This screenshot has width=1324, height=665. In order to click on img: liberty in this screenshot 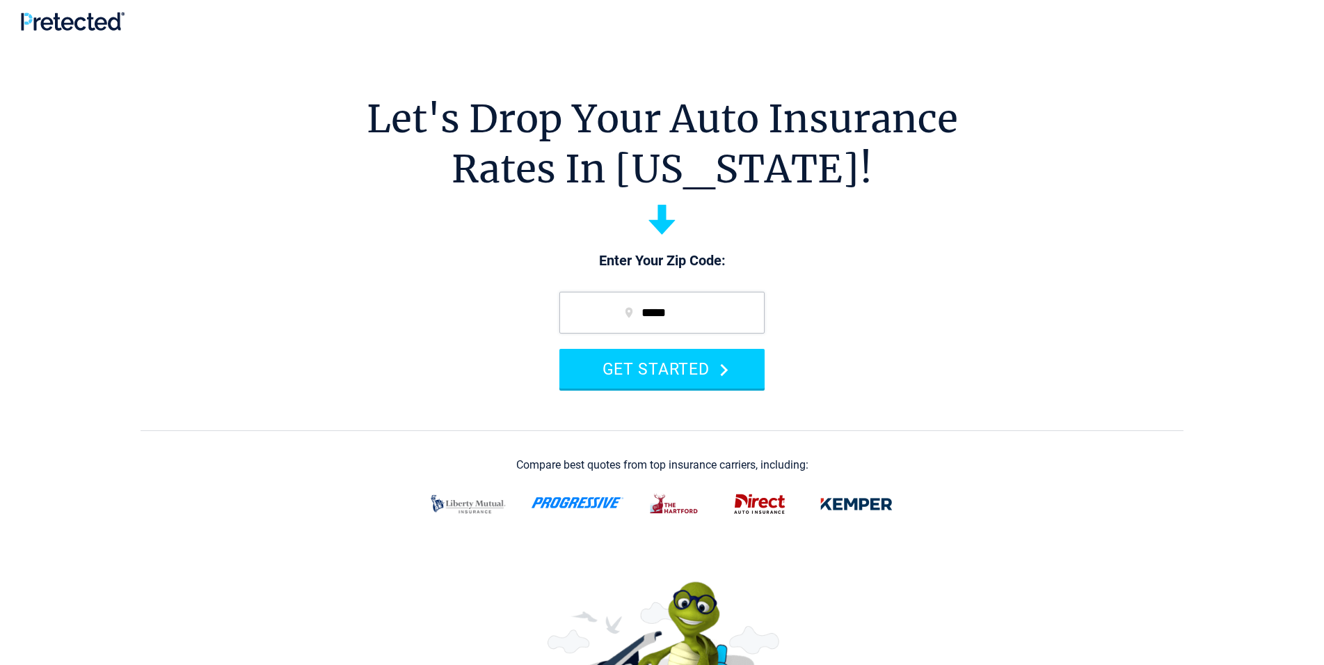, I will do `click(468, 504)`.